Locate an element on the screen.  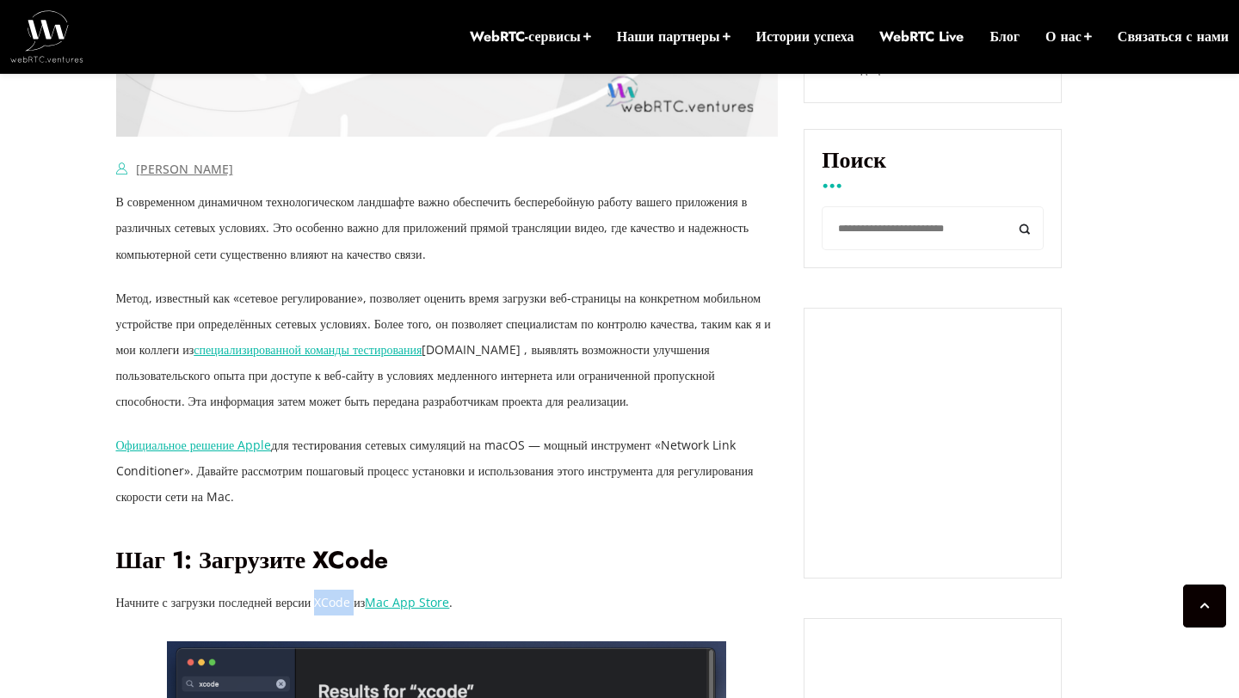
font: Официальное решение Apple is located at coordinates (194, 445).